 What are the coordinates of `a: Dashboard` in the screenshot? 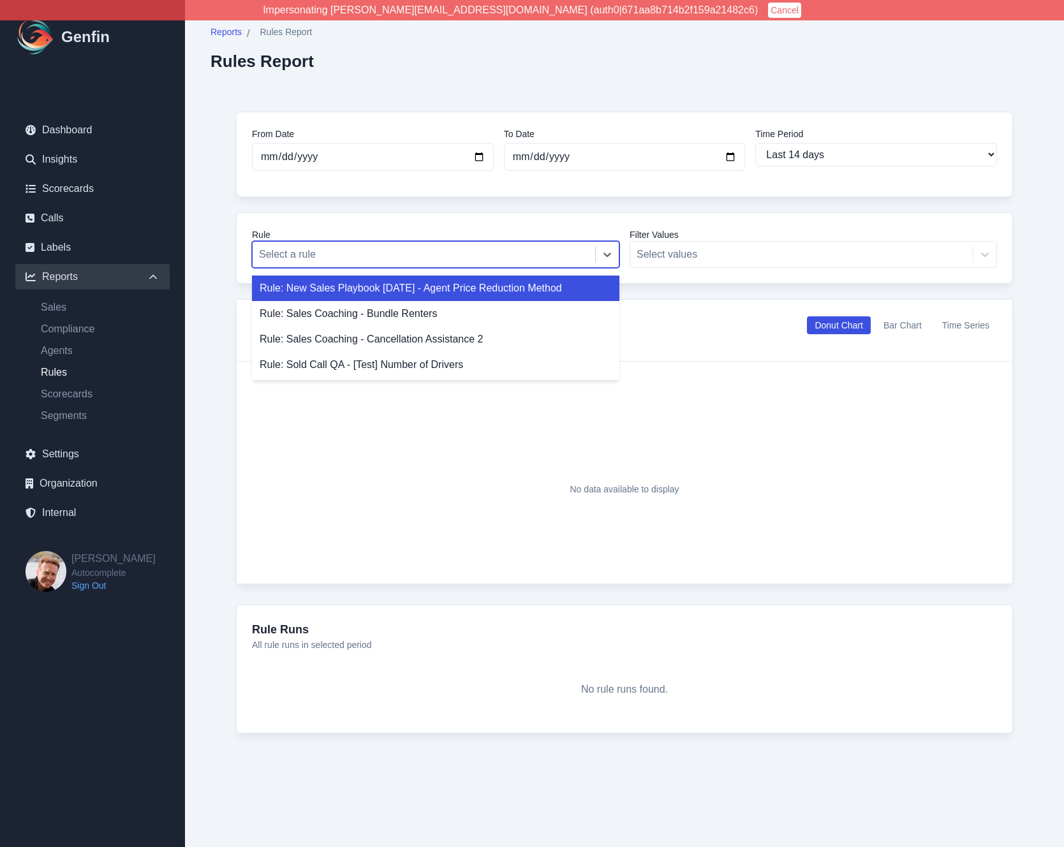 It's located at (92, 130).